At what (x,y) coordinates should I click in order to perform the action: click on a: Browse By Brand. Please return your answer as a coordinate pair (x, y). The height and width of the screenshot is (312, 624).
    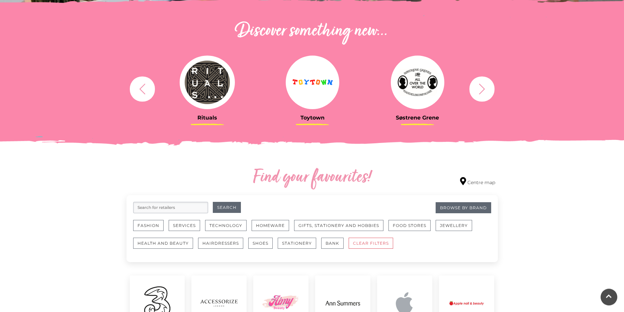
    Looking at the image, I should click on (464, 208).